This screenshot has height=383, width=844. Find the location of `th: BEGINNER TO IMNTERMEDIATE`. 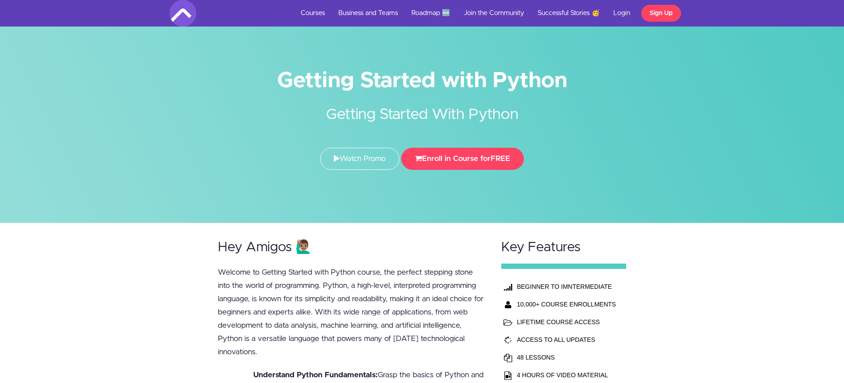

th: BEGINNER TO IMNTERMEDIATE is located at coordinates (567, 287).